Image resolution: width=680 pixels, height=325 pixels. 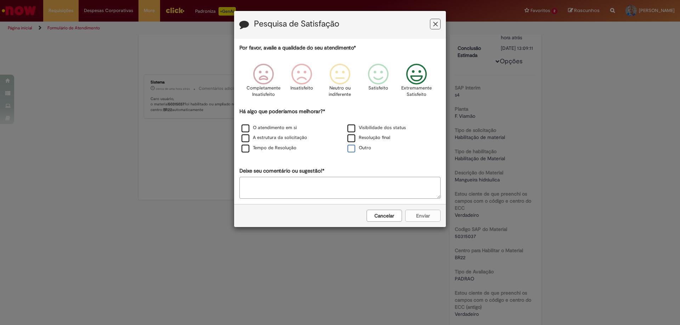 What do you see at coordinates (302, 83) in the screenshot?
I see `div: Insatisfeito` at bounding box center [302, 83].